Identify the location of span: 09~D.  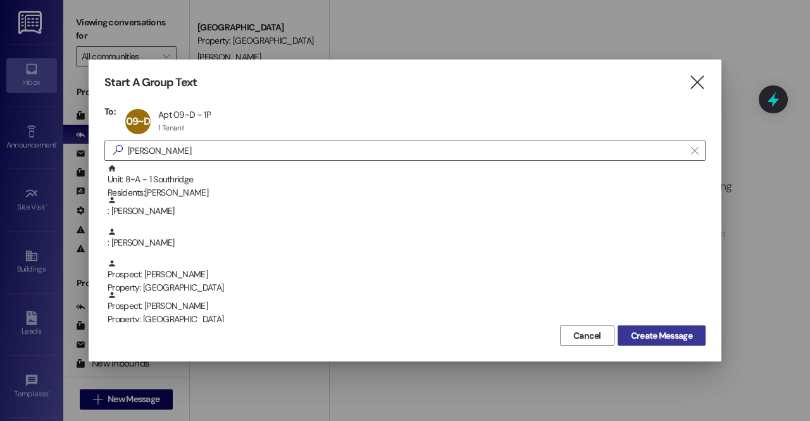
(138, 121).